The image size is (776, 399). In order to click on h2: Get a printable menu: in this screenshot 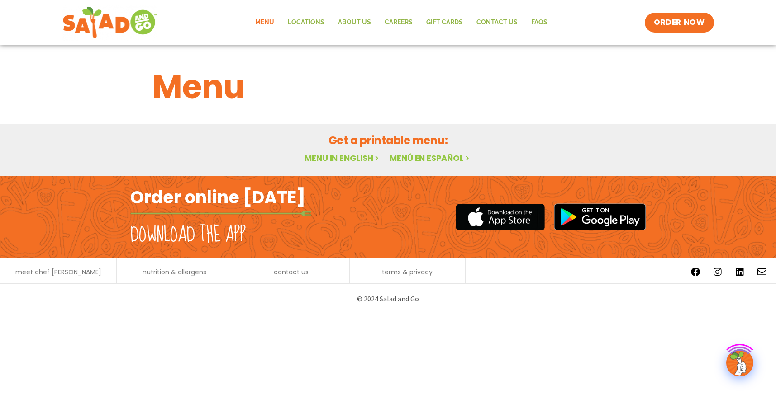, I will do `click(388, 140)`.